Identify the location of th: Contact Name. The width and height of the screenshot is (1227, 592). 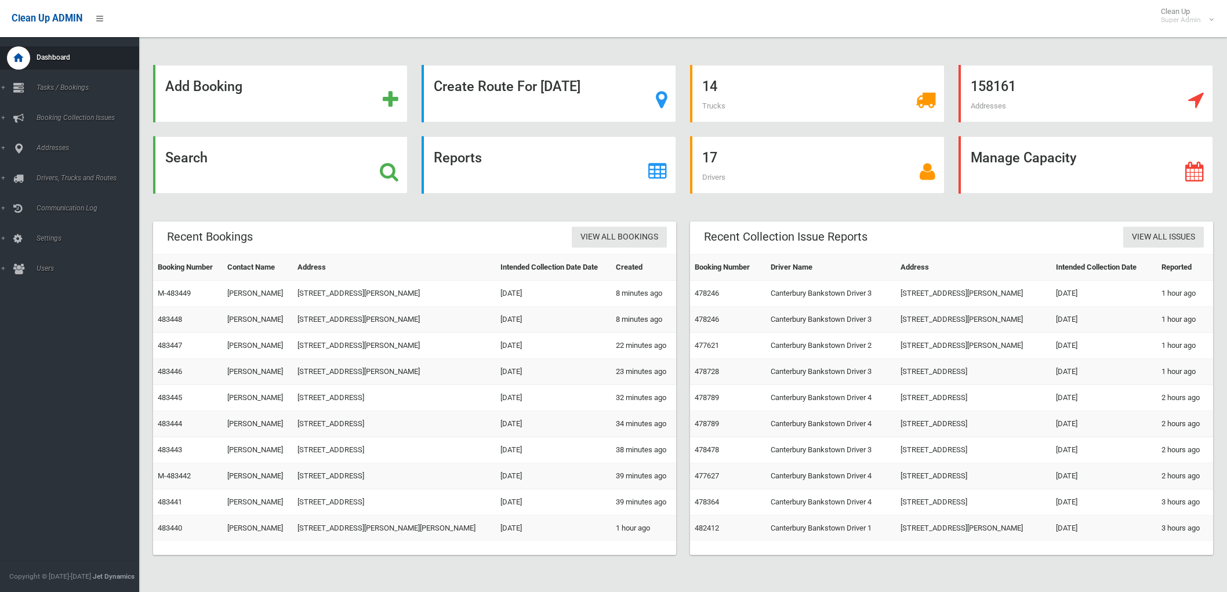
(257, 267).